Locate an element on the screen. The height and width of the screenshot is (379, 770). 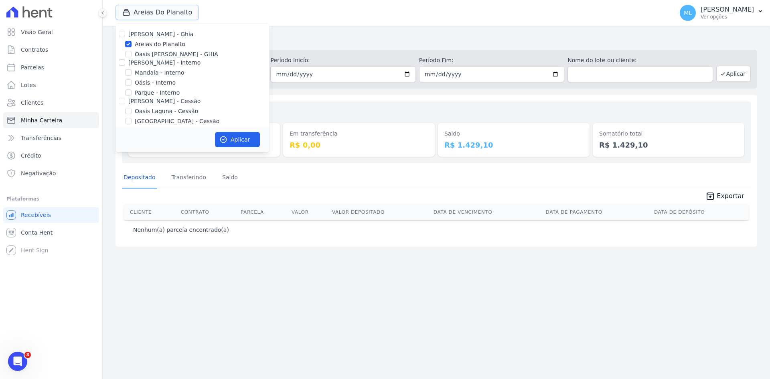
i: unarchive is located at coordinates (710, 196).